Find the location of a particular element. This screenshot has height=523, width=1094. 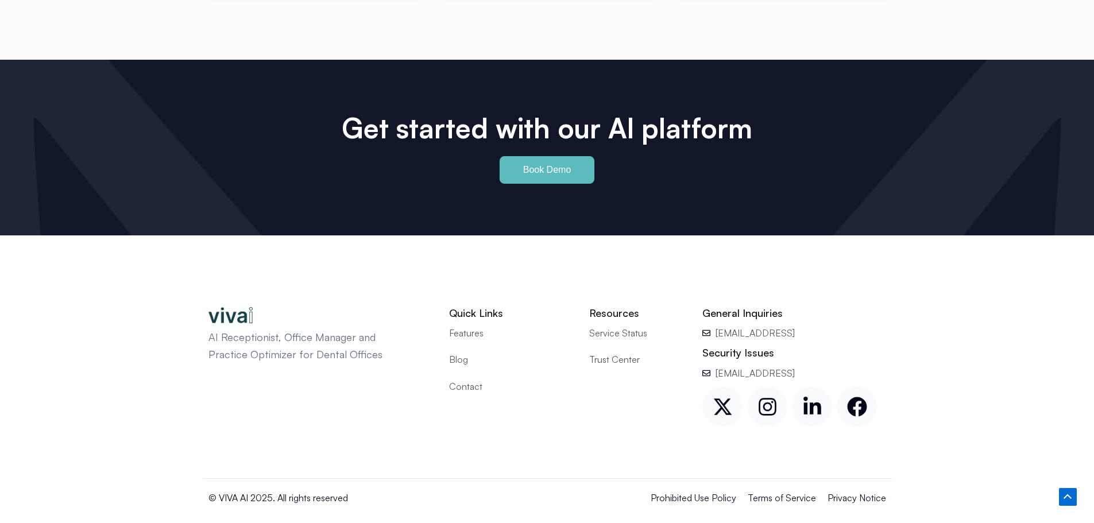

h2: Get started with our Al platform is located at coordinates (547, 128).